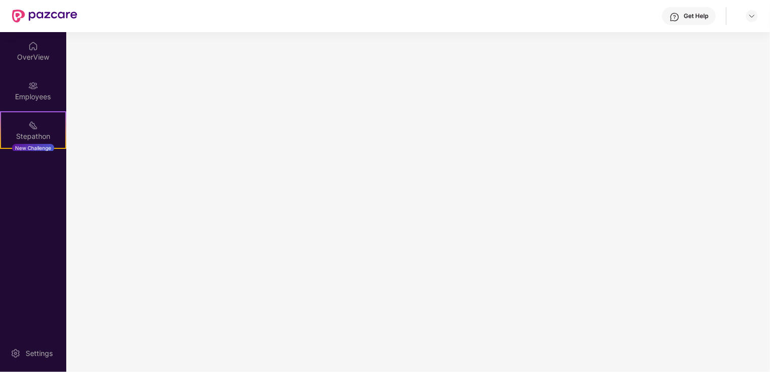 The image size is (770, 372). What do you see at coordinates (33, 46) in the screenshot?
I see `img: svg+xml;base64,PHN2ZyBpZD0iSG9tZSIgeG1sbnM9Imh0dHA6Ly93d3cudzMub3JnLzIwMDAvc3ZnIiB3aWR0aD0iMjAiIG...` at bounding box center [33, 46].